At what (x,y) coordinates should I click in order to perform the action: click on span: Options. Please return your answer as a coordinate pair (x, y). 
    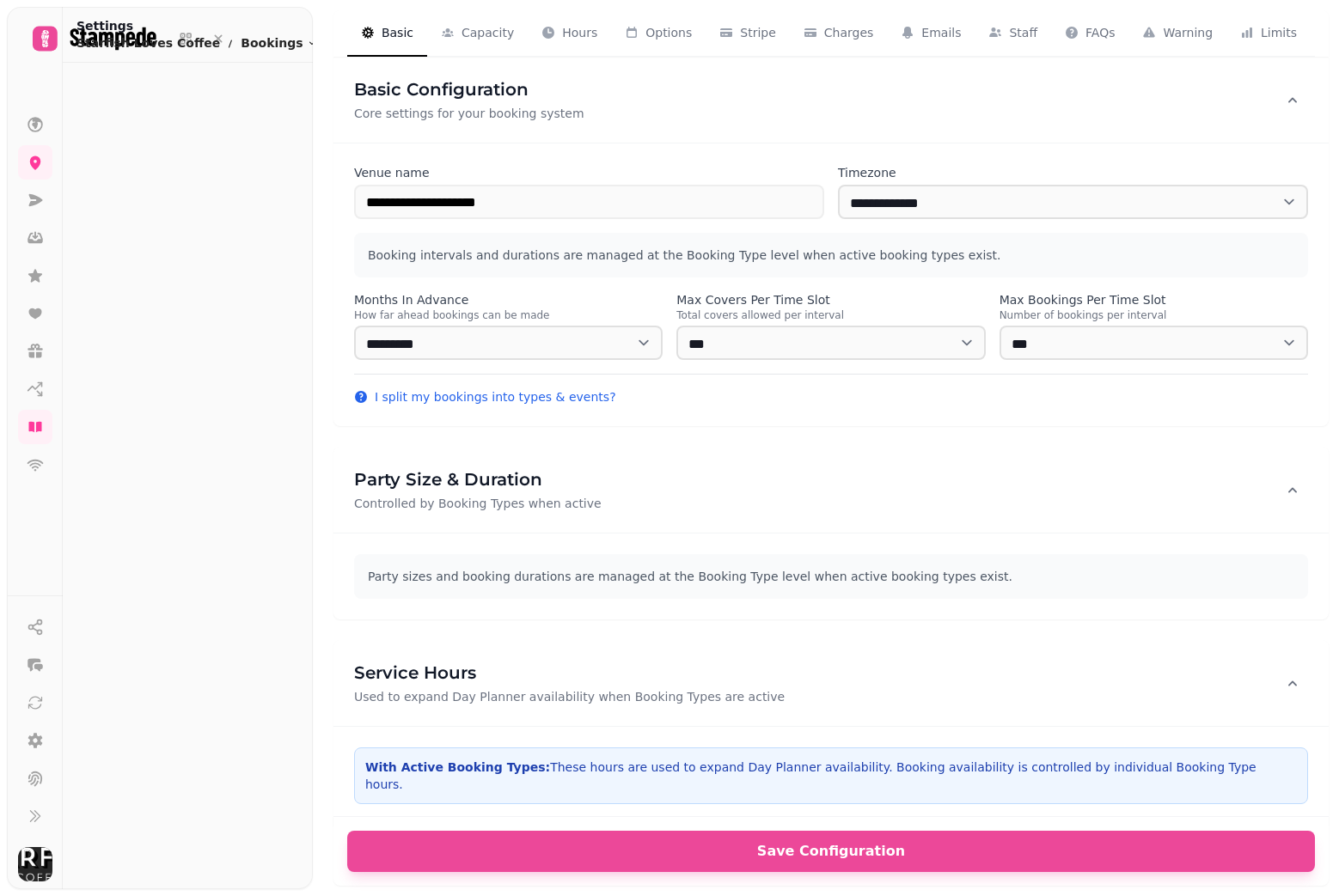
    Looking at the image, I should click on (668, 33).